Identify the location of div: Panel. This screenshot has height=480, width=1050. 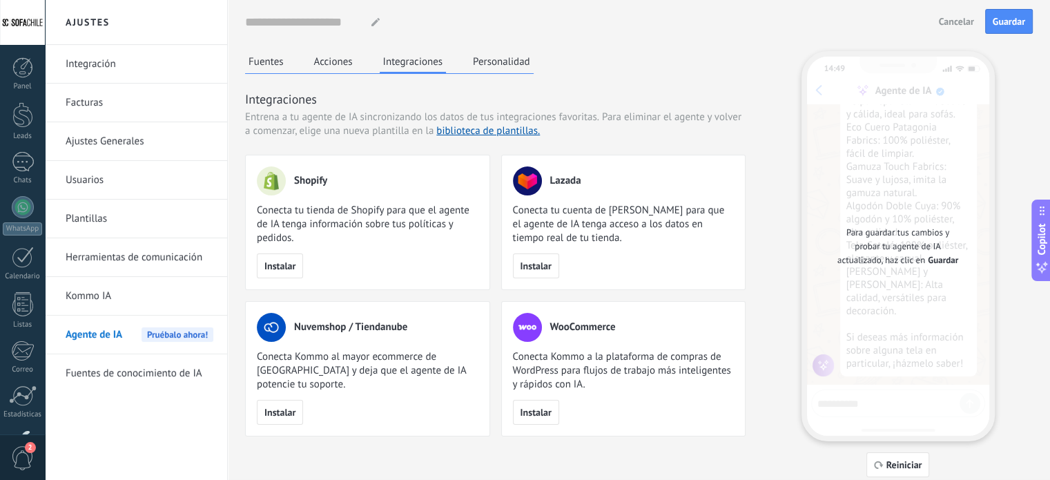
(23, 86).